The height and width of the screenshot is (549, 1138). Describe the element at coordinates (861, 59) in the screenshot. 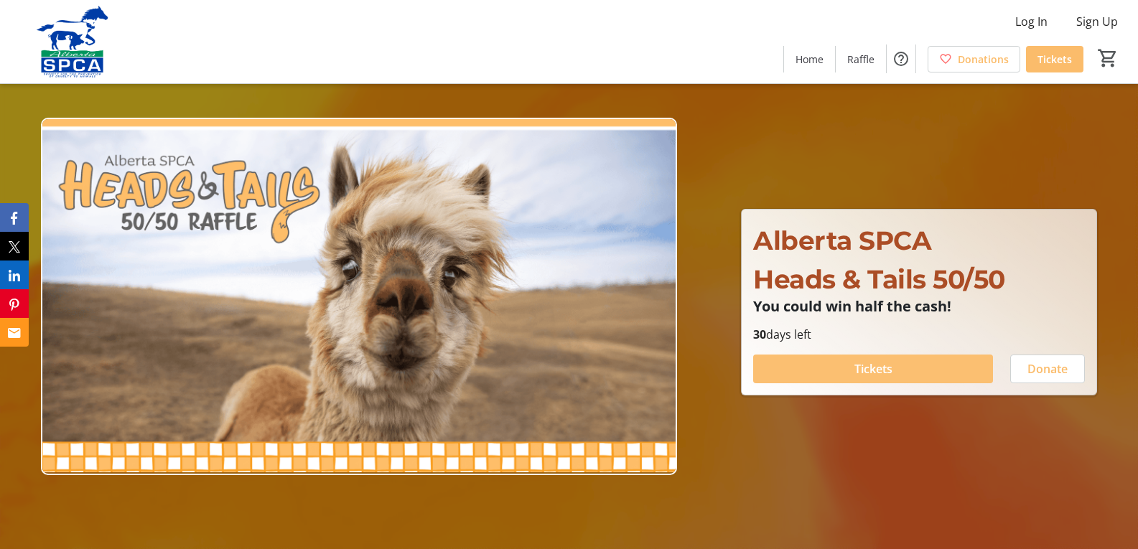

I see `span: Raffle` at that location.